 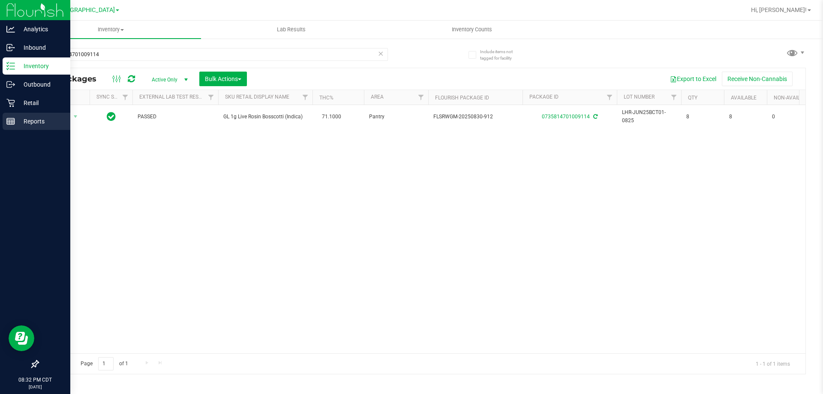 I want to click on span: Inventory, so click(x=111, y=30).